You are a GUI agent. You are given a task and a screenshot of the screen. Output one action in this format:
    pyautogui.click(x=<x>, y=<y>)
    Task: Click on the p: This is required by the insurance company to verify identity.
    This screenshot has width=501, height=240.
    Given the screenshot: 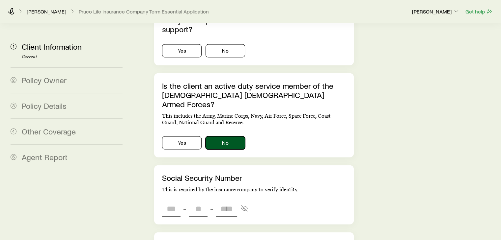 What is the action you would take?
    pyautogui.click(x=254, y=190)
    